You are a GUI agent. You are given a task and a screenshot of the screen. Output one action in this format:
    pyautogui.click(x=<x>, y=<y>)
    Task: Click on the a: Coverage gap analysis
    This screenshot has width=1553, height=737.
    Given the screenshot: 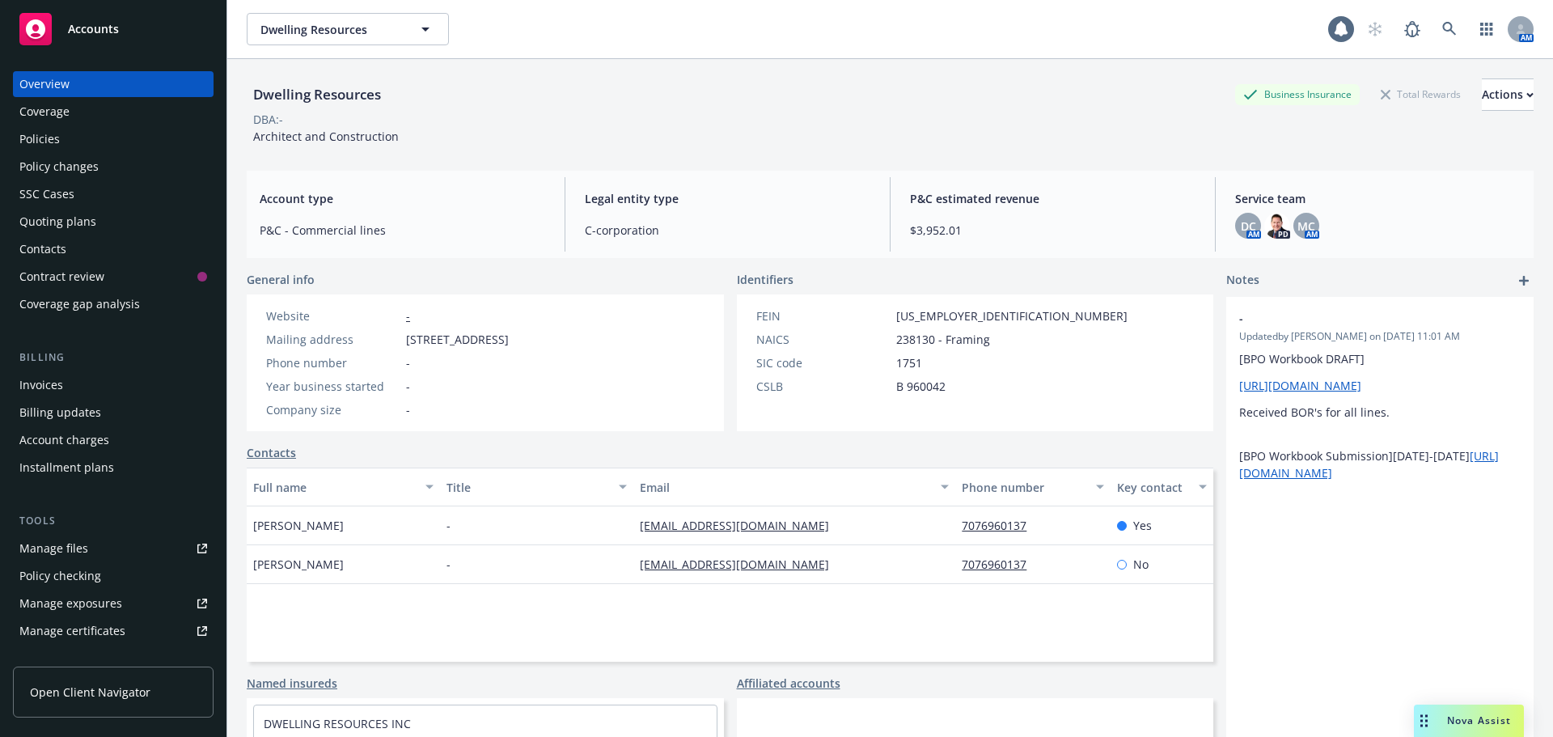 What is the action you would take?
    pyautogui.click(x=113, y=304)
    